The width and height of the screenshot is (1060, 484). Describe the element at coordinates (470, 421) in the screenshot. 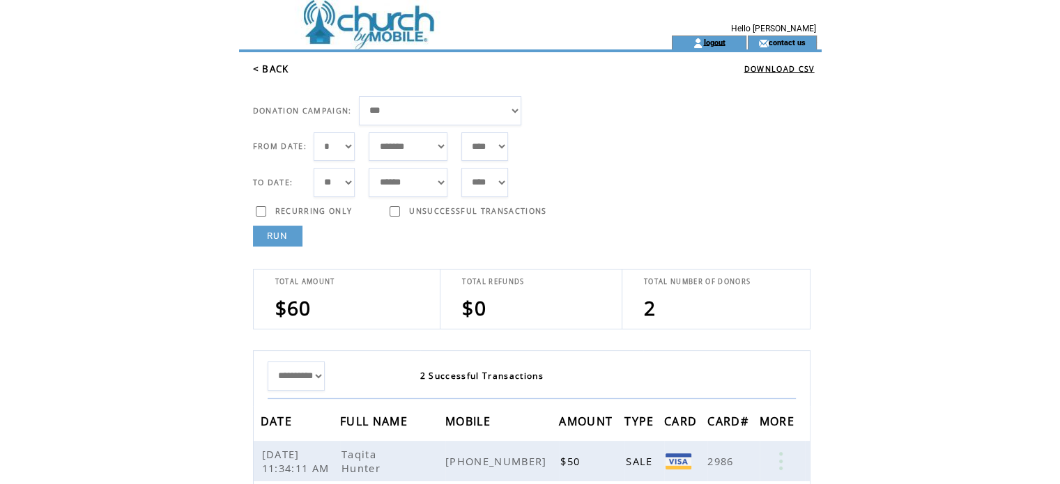

I see `a: MOBILE` at that location.